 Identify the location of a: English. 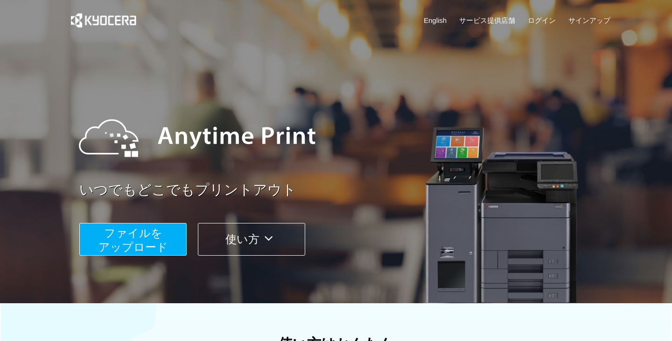
(435, 20).